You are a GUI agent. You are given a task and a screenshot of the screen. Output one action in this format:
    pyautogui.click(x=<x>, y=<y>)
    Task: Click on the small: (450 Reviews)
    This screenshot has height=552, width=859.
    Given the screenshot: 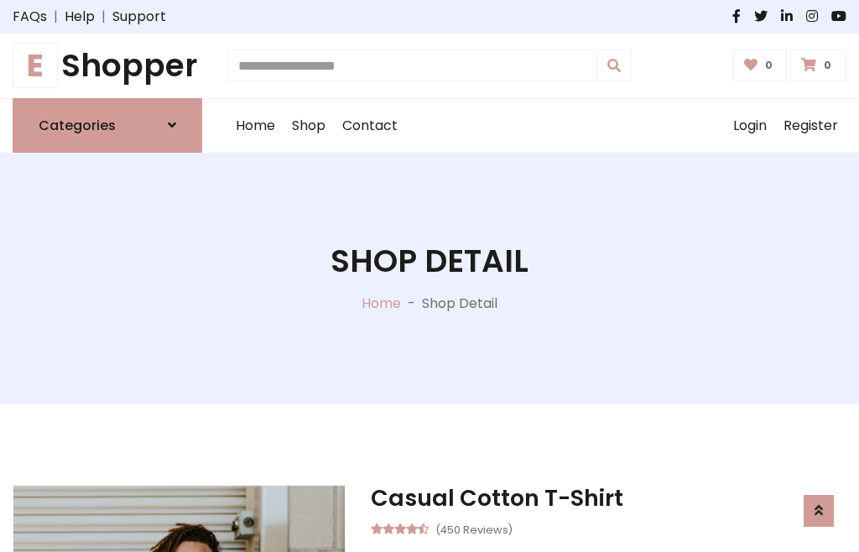 What is the action you would take?
    pyautogui.click(x=474, y=529)
    